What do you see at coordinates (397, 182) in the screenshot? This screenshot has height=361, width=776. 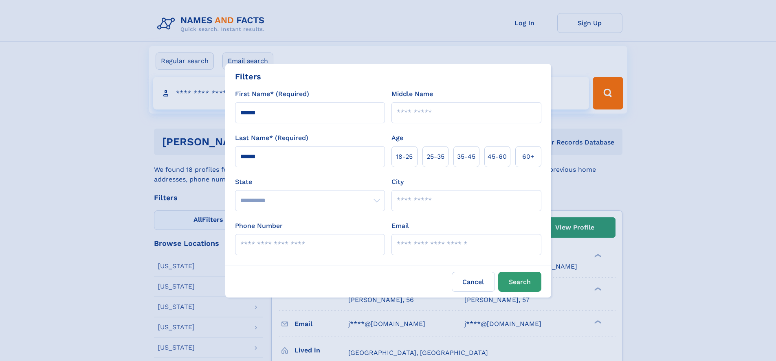 I see `label: City` at bounding box center [397, 182].